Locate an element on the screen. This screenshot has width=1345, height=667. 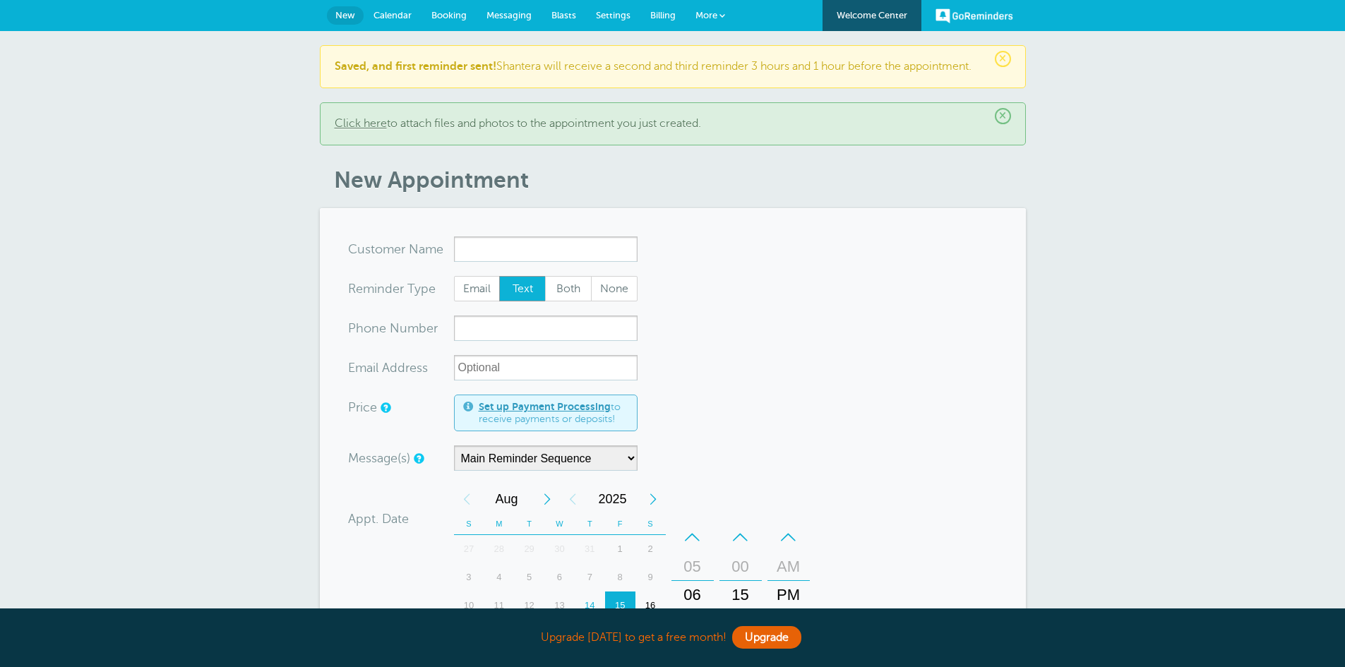
div: 1 is located at coordinates (620, 549).